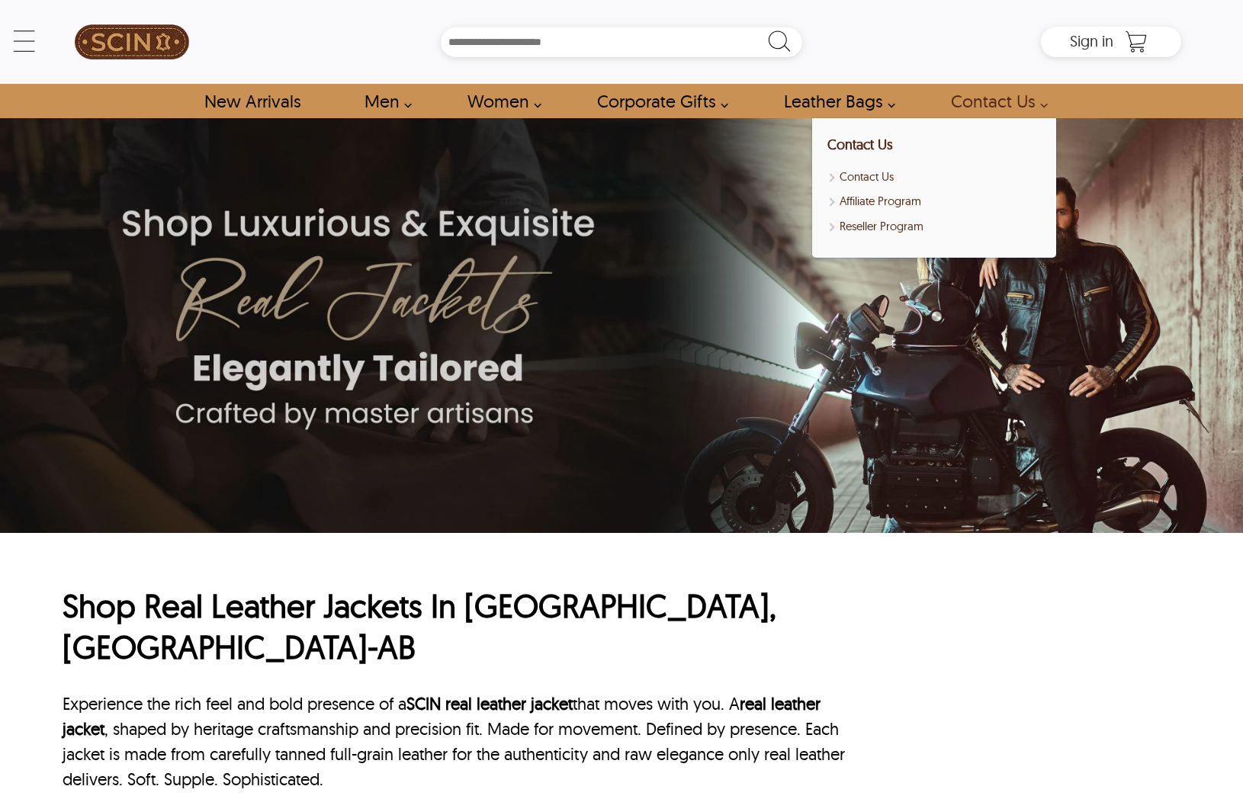 The image size is (1243, 799). I want to click on a: Reseller Program, so click(934, 227).